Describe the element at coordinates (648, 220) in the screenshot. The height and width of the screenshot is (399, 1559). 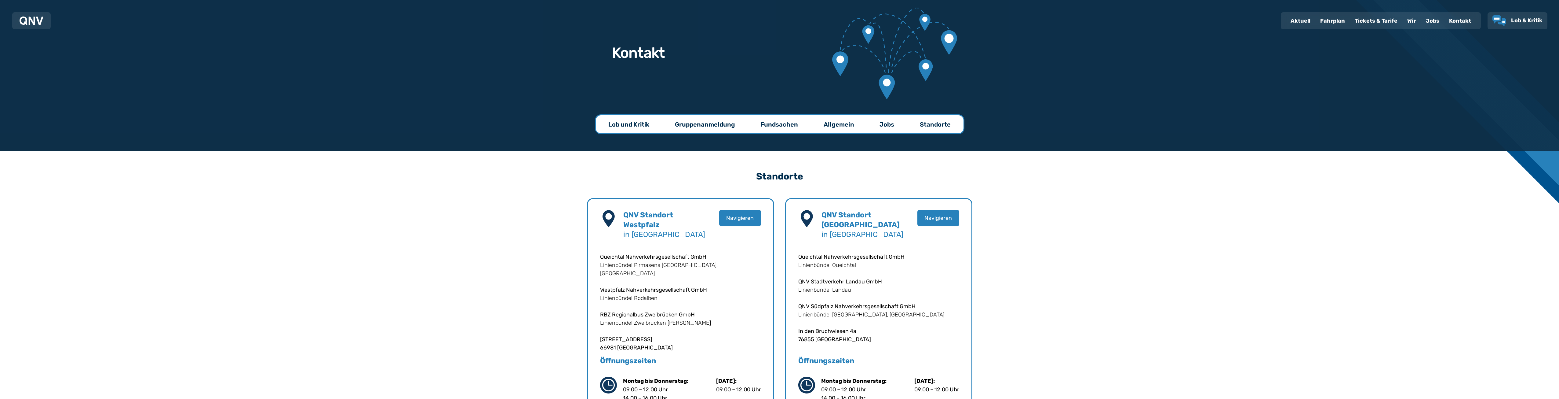
I see `b: QNV Standort Westpfalz` at that location.